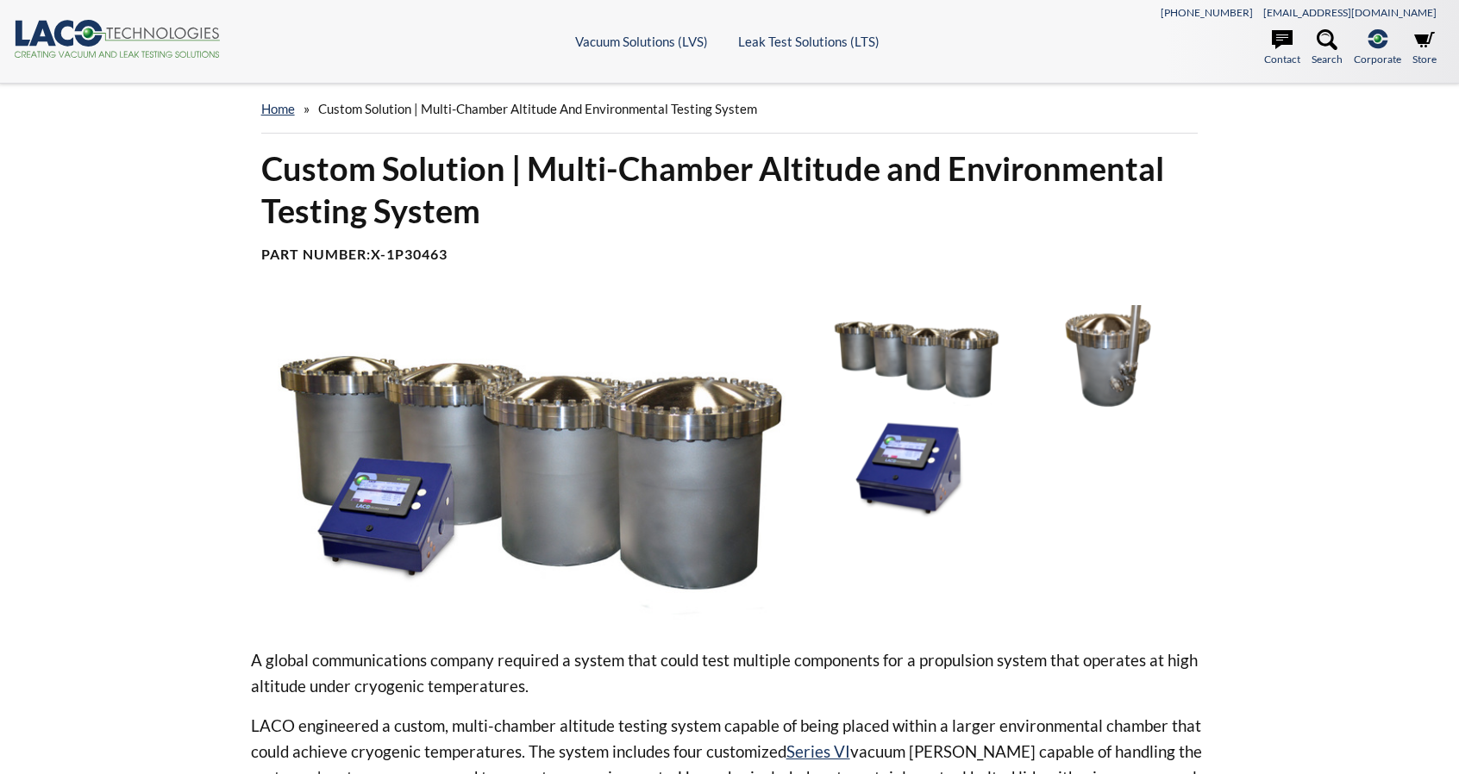 This screenshot has height=774, width=1459. Describe the element at coordinates (809, 41) in the screenshot. I see `a: Leak Test Solutions (LTS)` at that location.